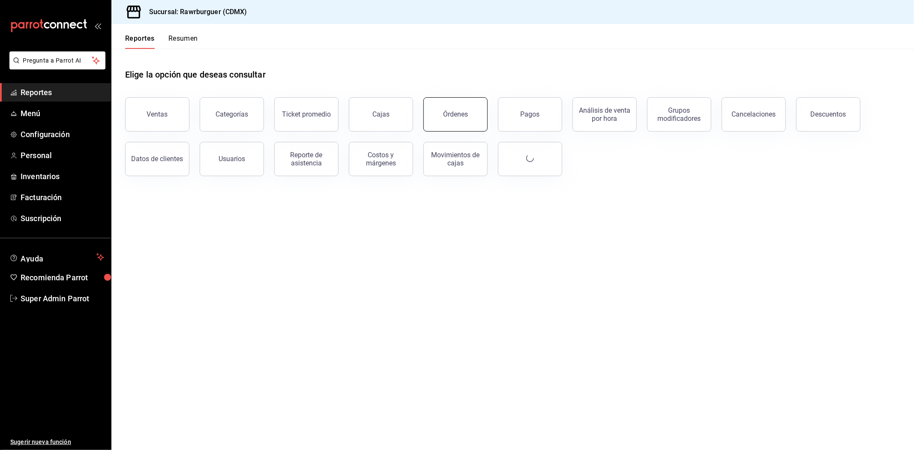 The height and width of the screenshot is (450, 914). I want to click on span: Reportes, so click(62, 92).